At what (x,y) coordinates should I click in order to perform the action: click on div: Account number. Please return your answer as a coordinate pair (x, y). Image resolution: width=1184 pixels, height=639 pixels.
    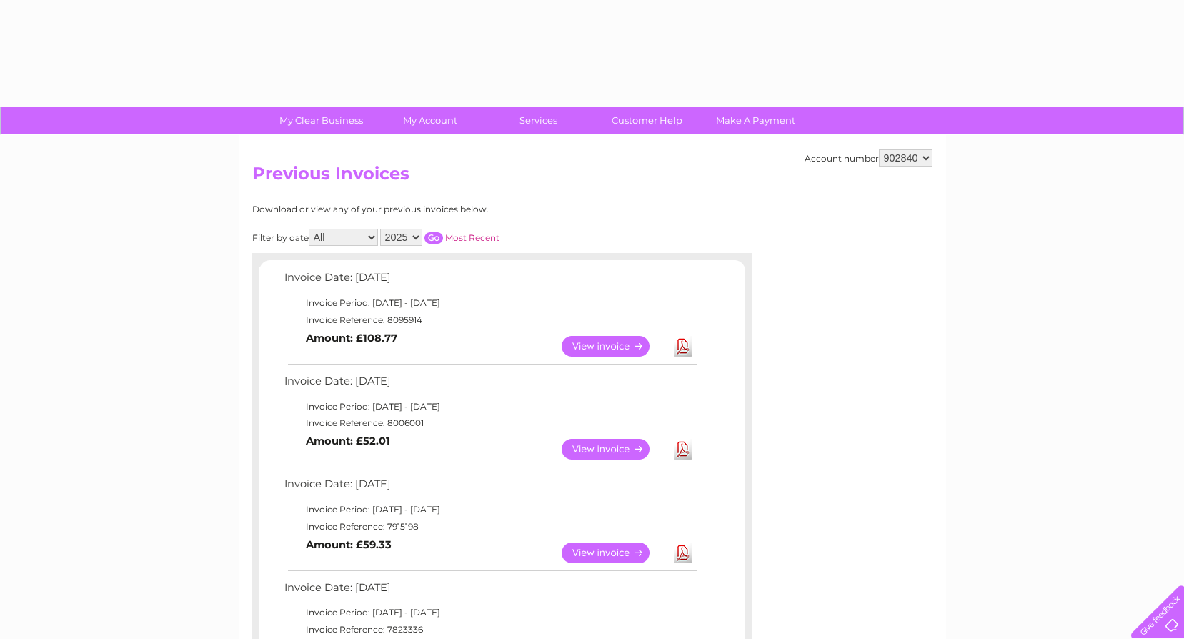
    Looking at the image, I should click on (868, 158).